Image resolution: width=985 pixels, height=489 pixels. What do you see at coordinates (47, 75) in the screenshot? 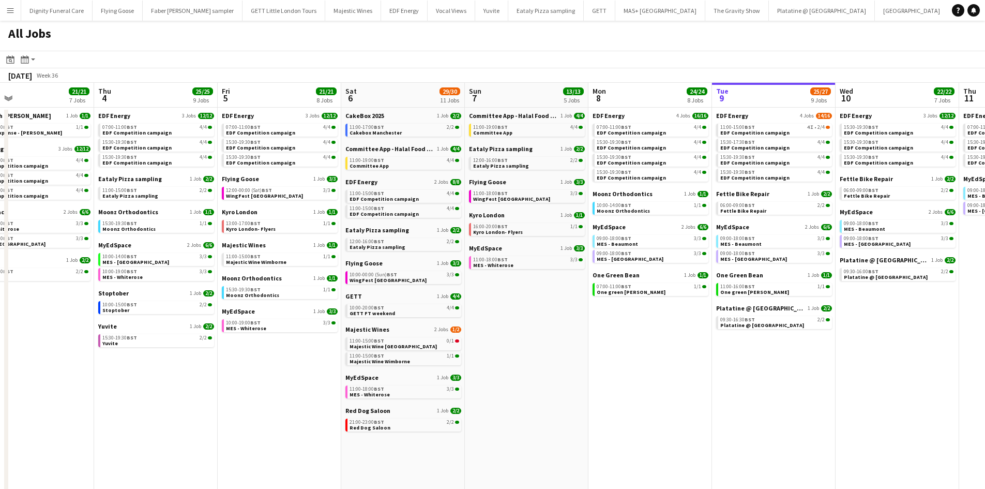
I see `span: Week 36` at bounding box center [47, 75].